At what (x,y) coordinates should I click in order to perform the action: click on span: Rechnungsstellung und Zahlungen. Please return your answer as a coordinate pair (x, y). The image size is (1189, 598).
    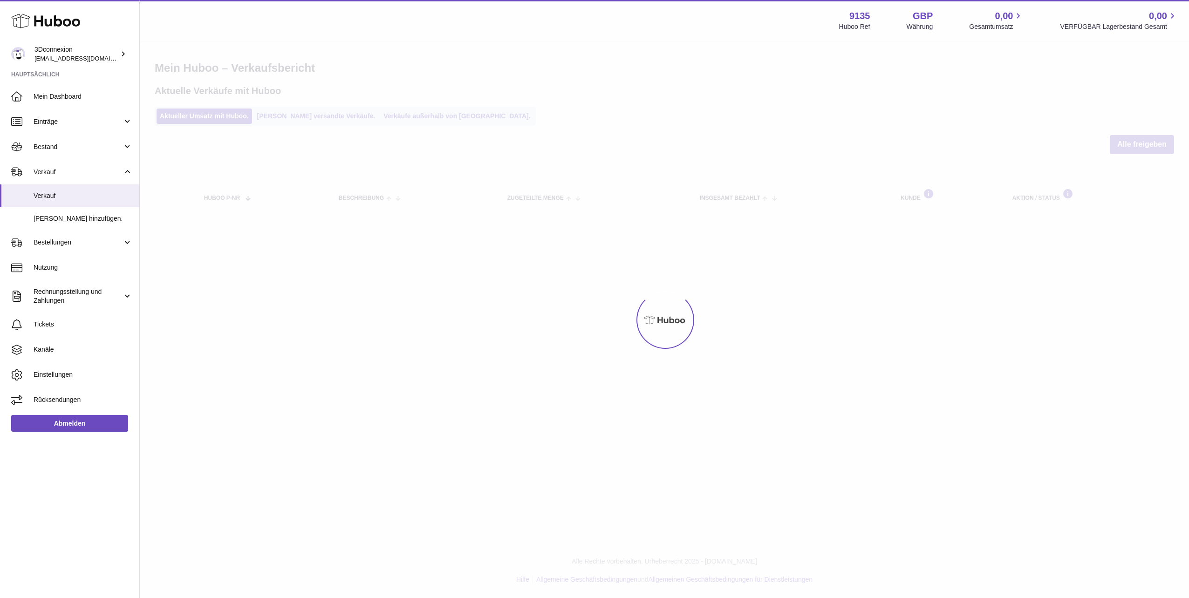
    Looking at the image, I should click on (78, 296).